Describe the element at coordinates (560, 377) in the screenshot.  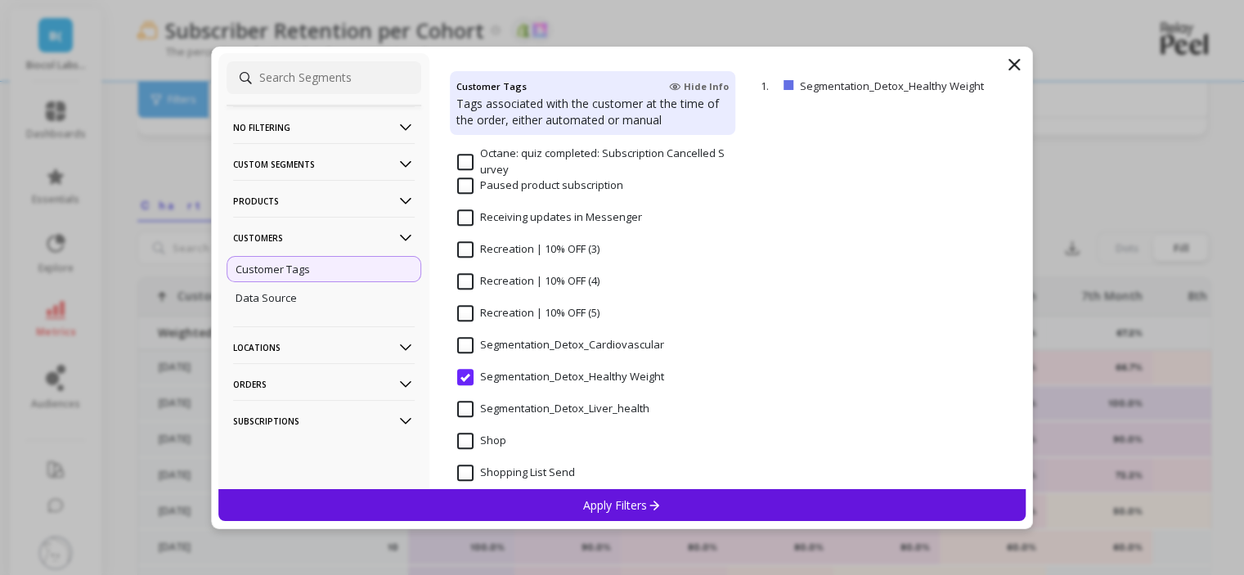
I see `span: Segmentation_Detox_Healthy Weight` at that location.